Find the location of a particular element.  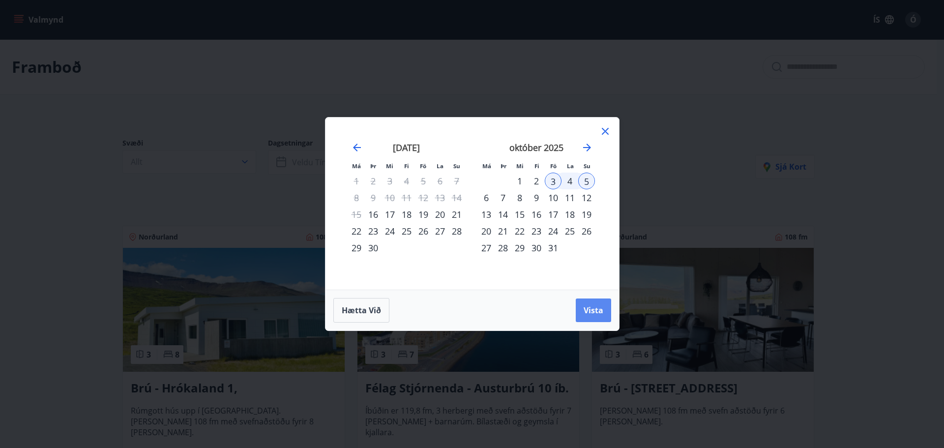

td: Choose þriðjudagur, 28. október 2025 as your check-in date. It’s available. is located at coordinates (503, 248).